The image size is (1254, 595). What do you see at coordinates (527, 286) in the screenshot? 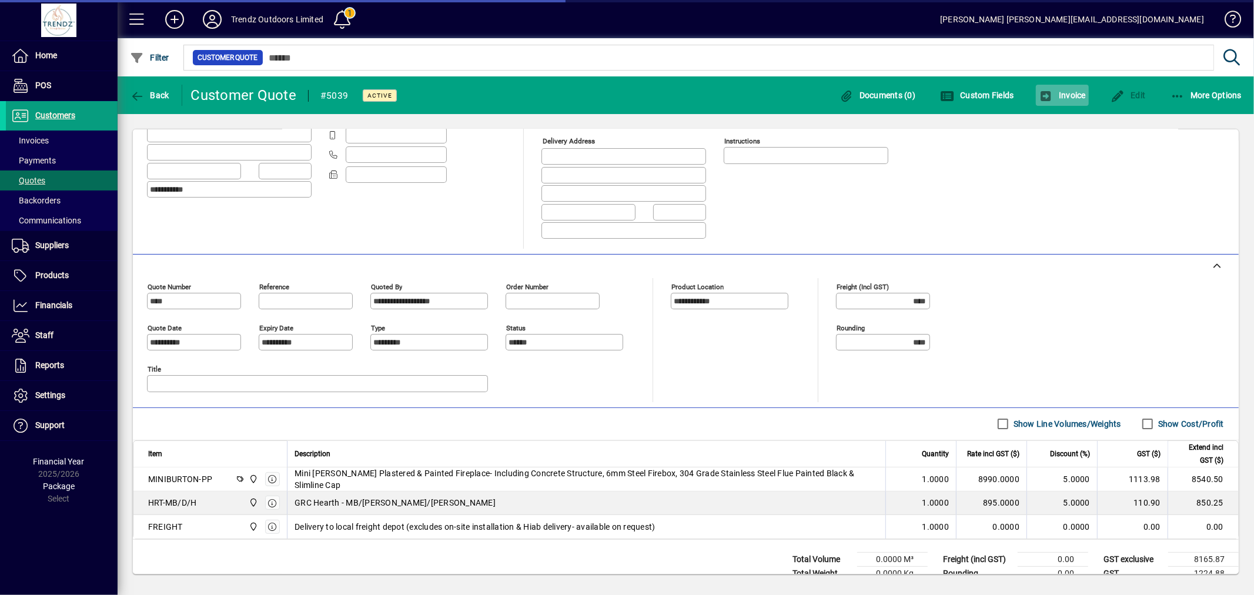
I see `mat-label: Order number` at bounding box center [527, 286].